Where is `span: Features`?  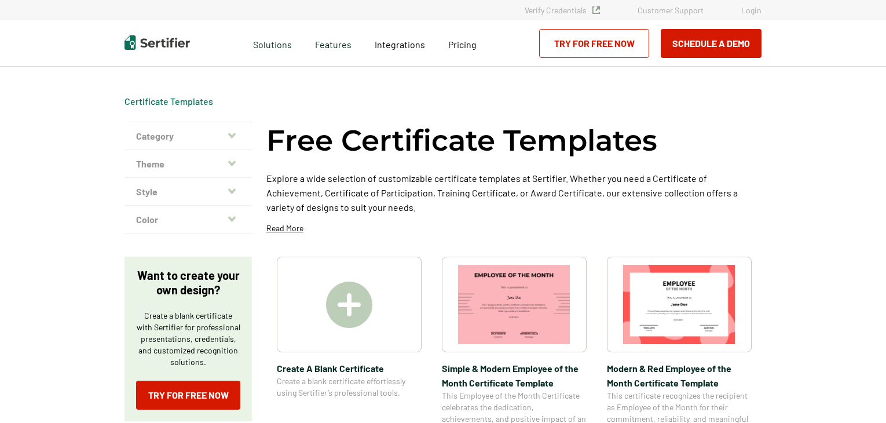
span: Features is located at coordinates (333, 43).